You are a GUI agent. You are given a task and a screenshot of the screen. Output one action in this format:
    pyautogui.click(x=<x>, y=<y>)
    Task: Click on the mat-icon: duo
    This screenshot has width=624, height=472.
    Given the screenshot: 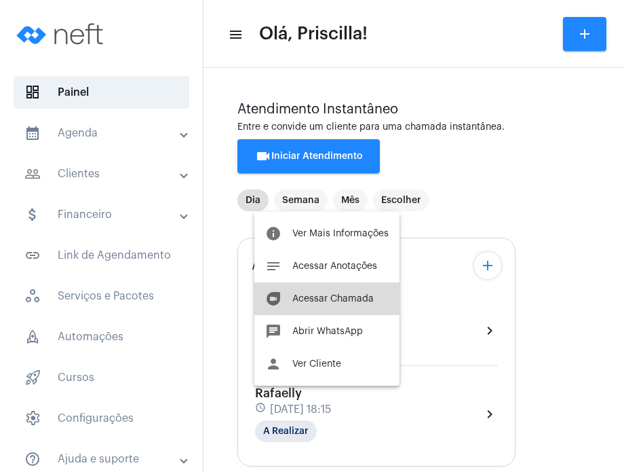 What is the action you would take?
    pyautogui.click(x=274, y=299)
    